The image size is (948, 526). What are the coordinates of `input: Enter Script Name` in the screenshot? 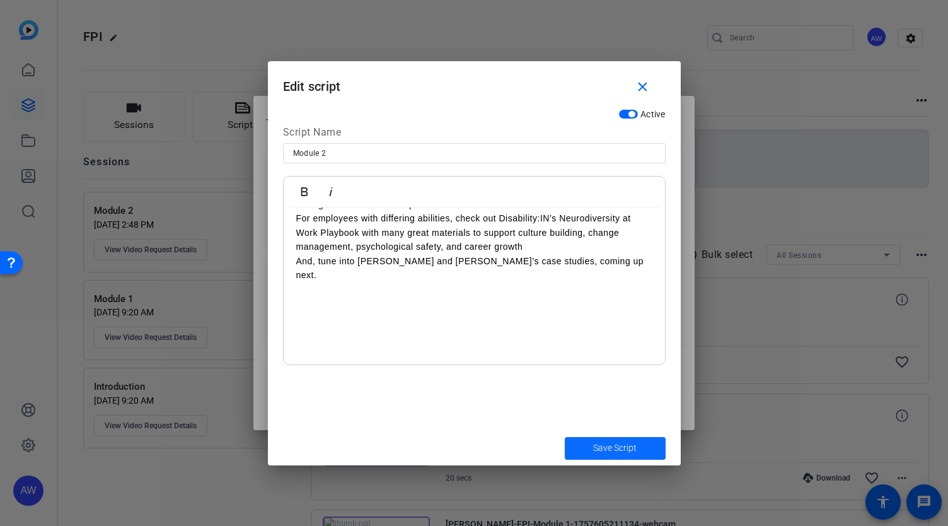 It's located at (474, 153).